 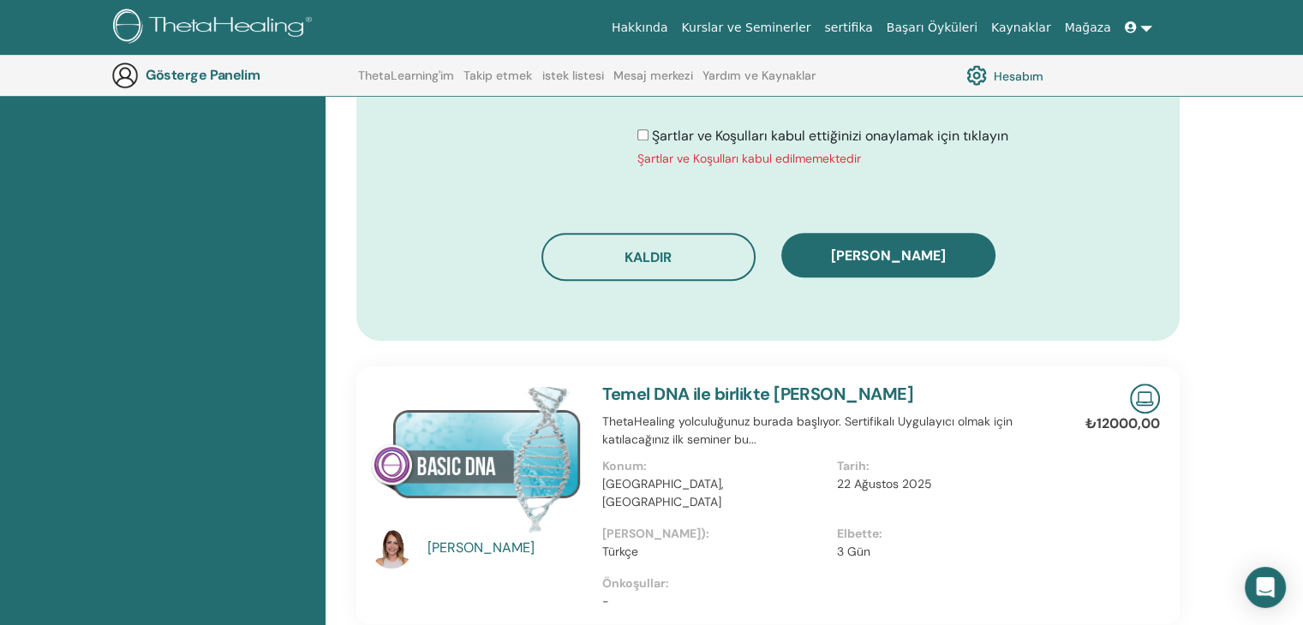 I want to click on img: Canlı Çevrimiçi Seminer, so click(x=1144, y=398).